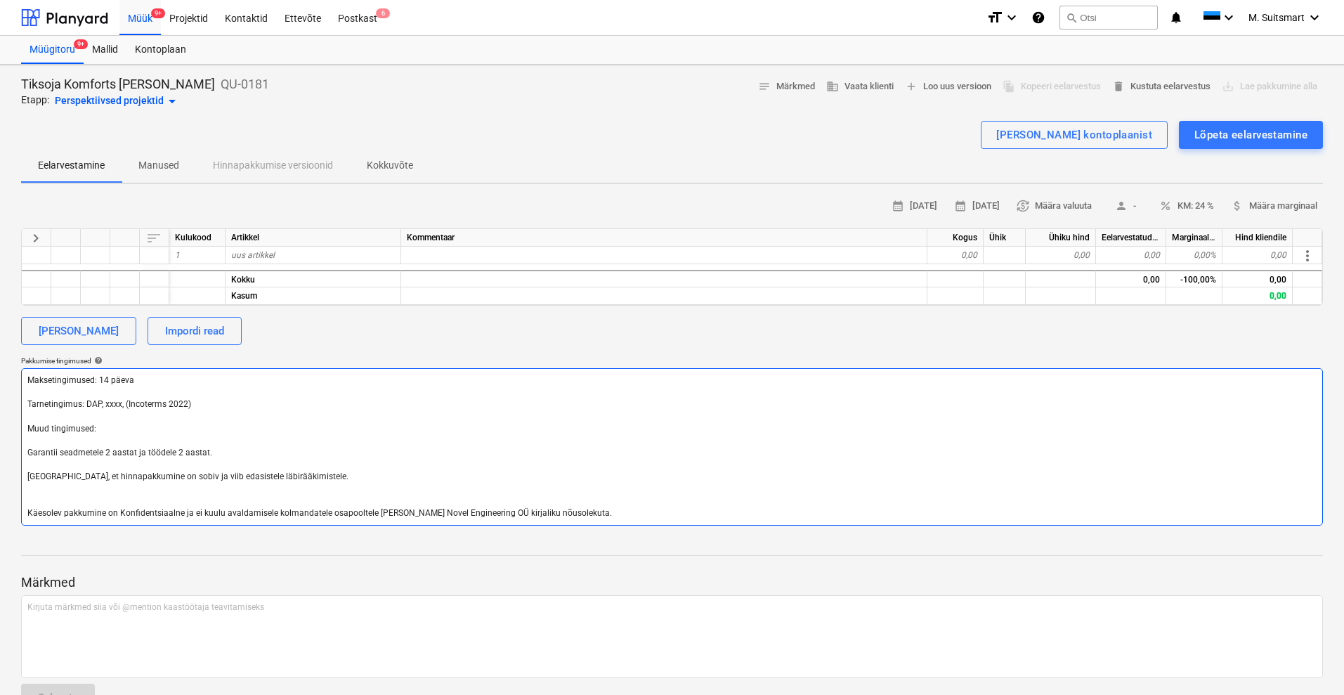 The image size is (1344, 695). Describe the element at coordinates (1251, 135) in the screenshot. I see `button: Lõpeta eelarvestamine` at that location.